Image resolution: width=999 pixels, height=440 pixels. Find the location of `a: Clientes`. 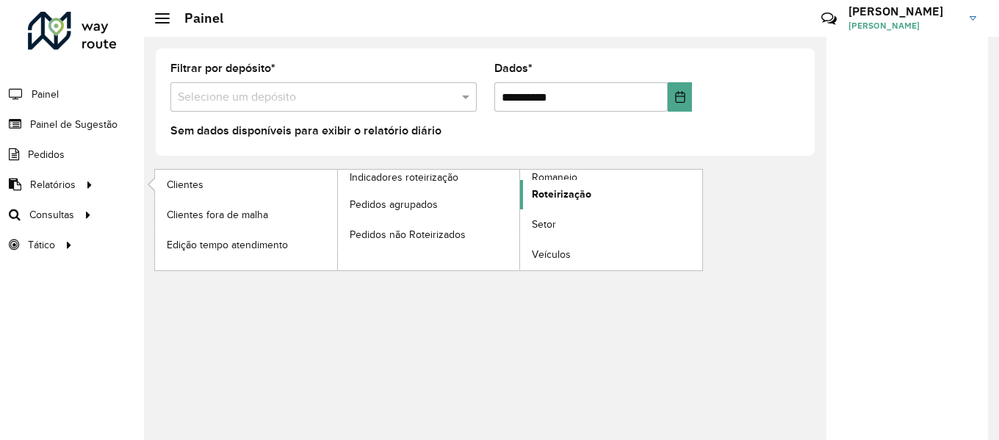

a: Clientes is located at coordinates (246, 184).